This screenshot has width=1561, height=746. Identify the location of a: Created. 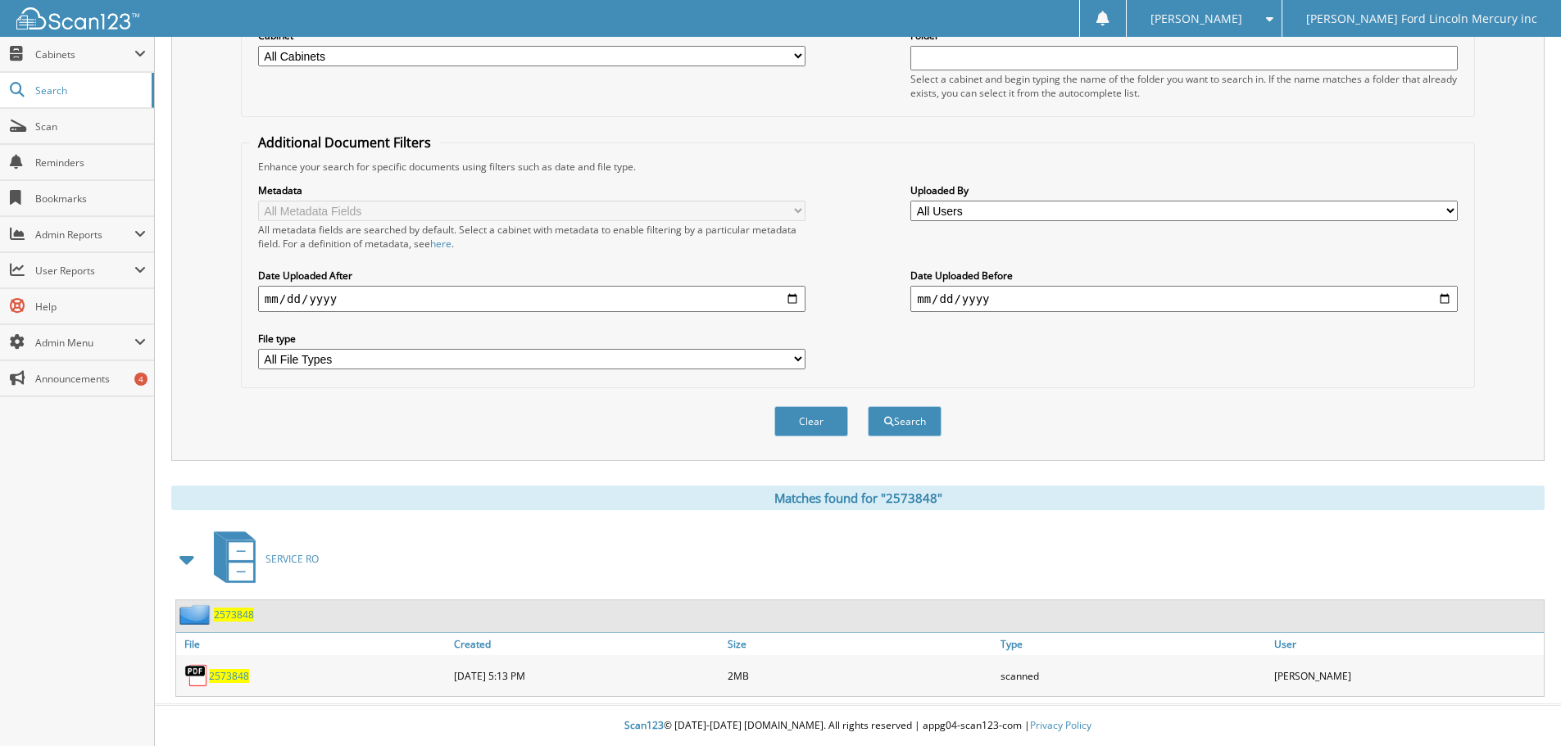
(587, 644).